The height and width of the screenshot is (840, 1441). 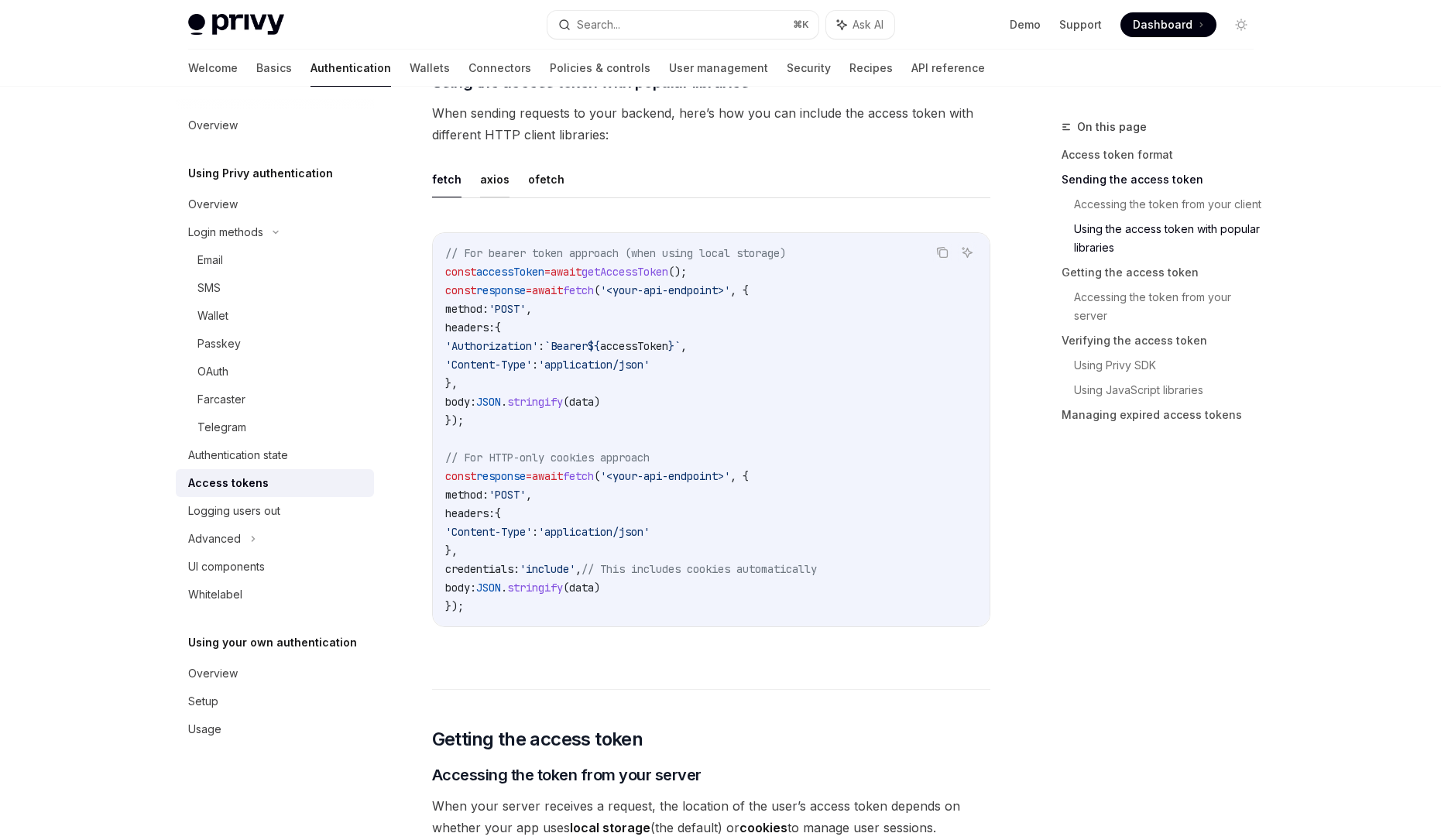 What do you see at coordinates (711, 817) in the screenshot?
I see `span: When your server receives a request, the location of the user’s access token depends on whether y...` at bounding box center [711, 817].